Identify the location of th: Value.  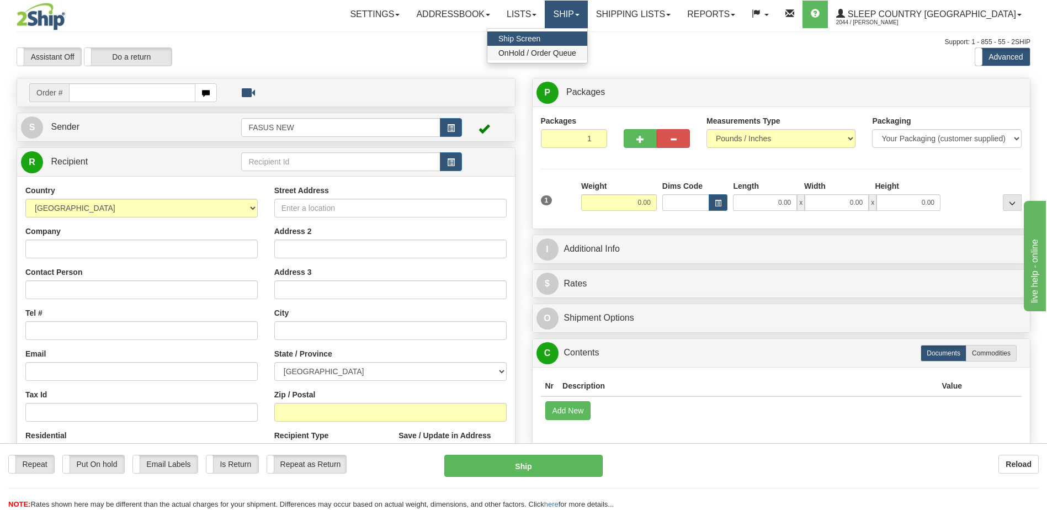
(951, 386).